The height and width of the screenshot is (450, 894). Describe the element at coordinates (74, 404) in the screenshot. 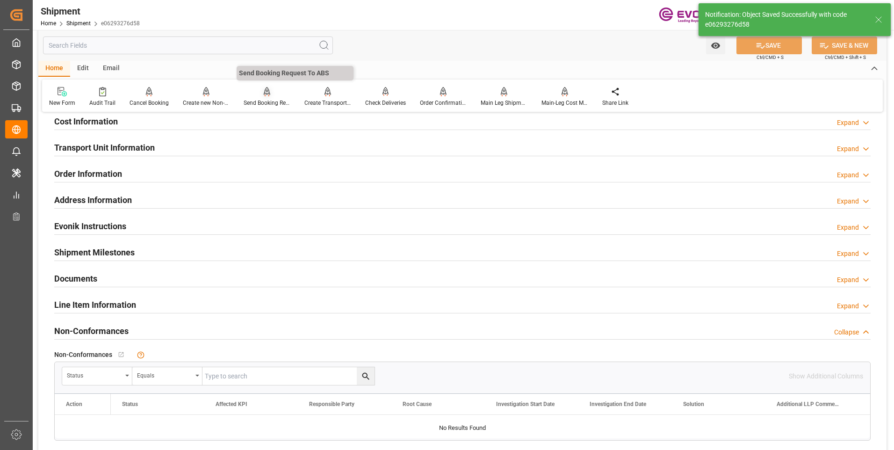

I see `div: Action` at that location.